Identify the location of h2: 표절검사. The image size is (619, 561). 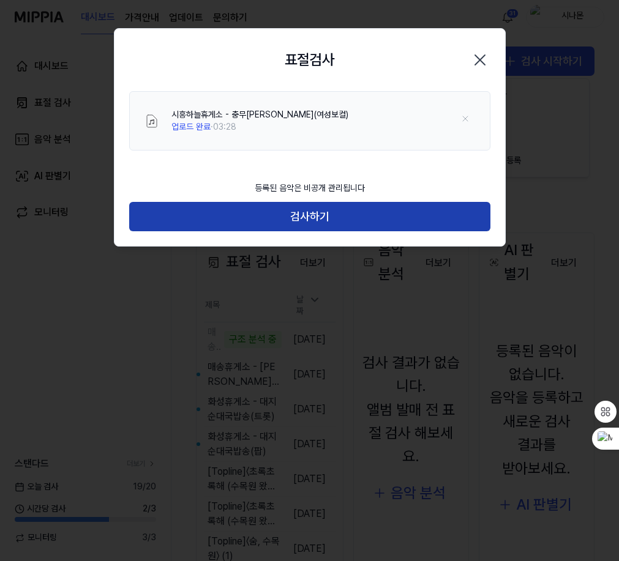
(310, 60).